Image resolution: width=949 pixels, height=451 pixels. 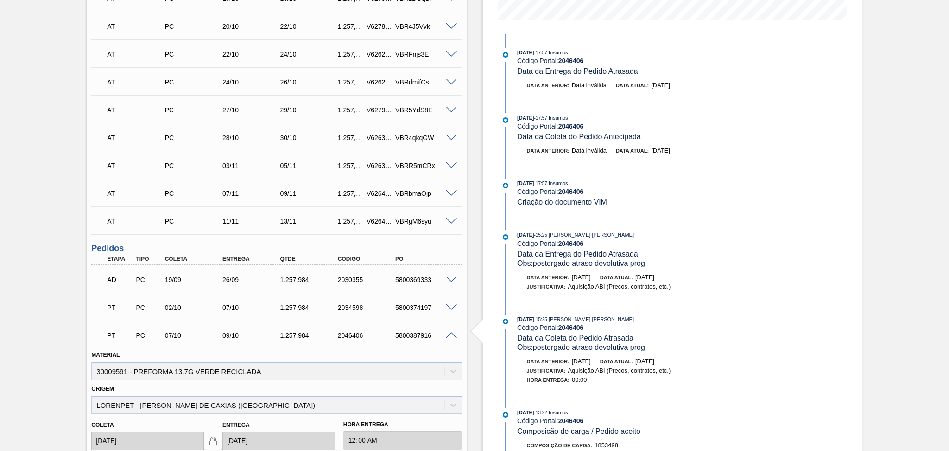 What do you see at coordinates (279, 440) in the screenshot?
I see `input: dd/mm/yyyy` at bounding box center [279, 440].